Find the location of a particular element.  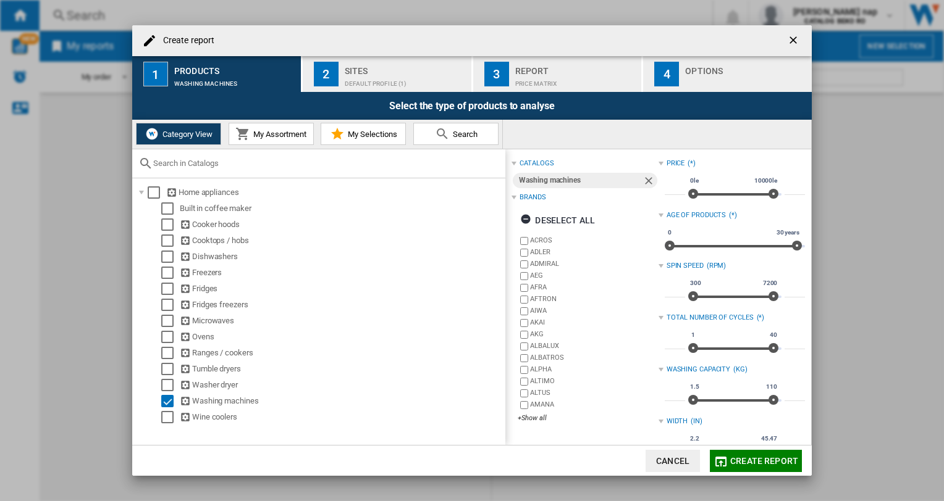

span: My Assortment is located at coordinates (278, 134).